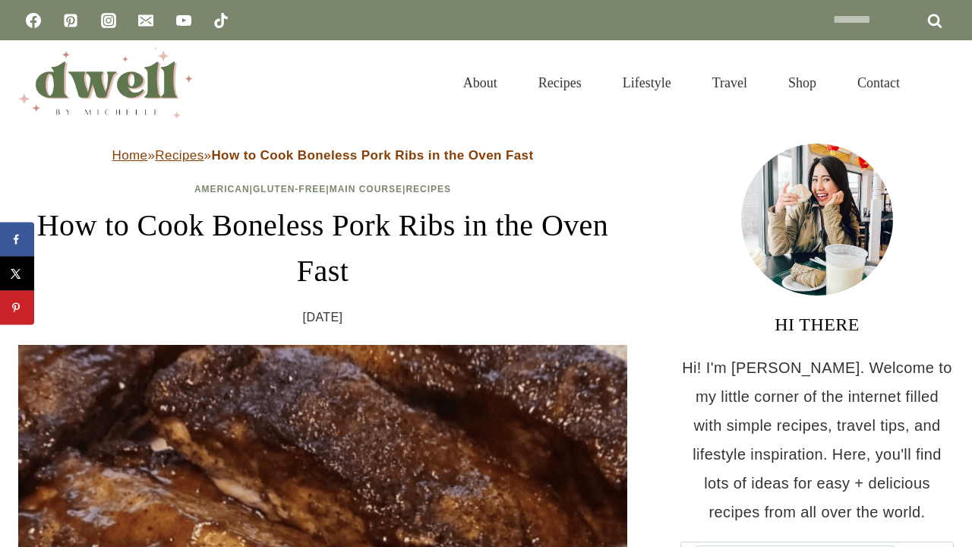 The height and width of the screenshot is (547, 972). What do you see at coordinates (222, 189) in the screenshot?
I see `a: American` at bounding box center [222, 189].